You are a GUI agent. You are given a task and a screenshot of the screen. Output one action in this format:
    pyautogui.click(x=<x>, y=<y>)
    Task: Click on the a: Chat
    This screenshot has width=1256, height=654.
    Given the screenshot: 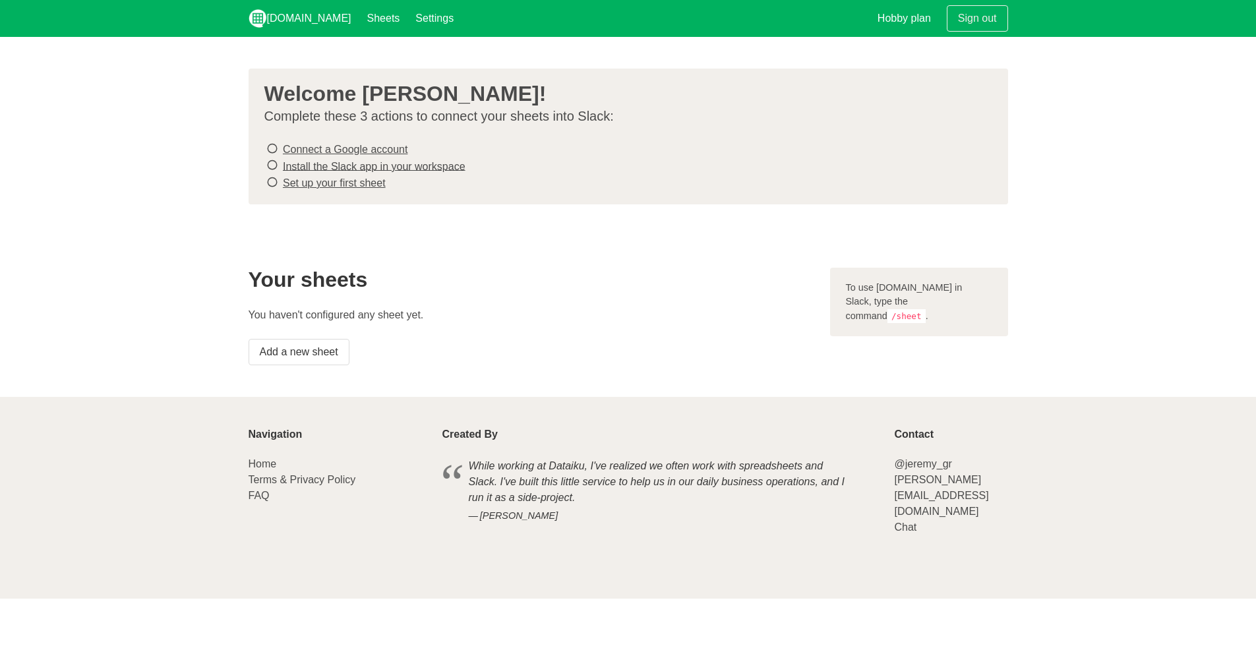 What is the action you would take?
    pyautogui.click(x=905, y=527)
    